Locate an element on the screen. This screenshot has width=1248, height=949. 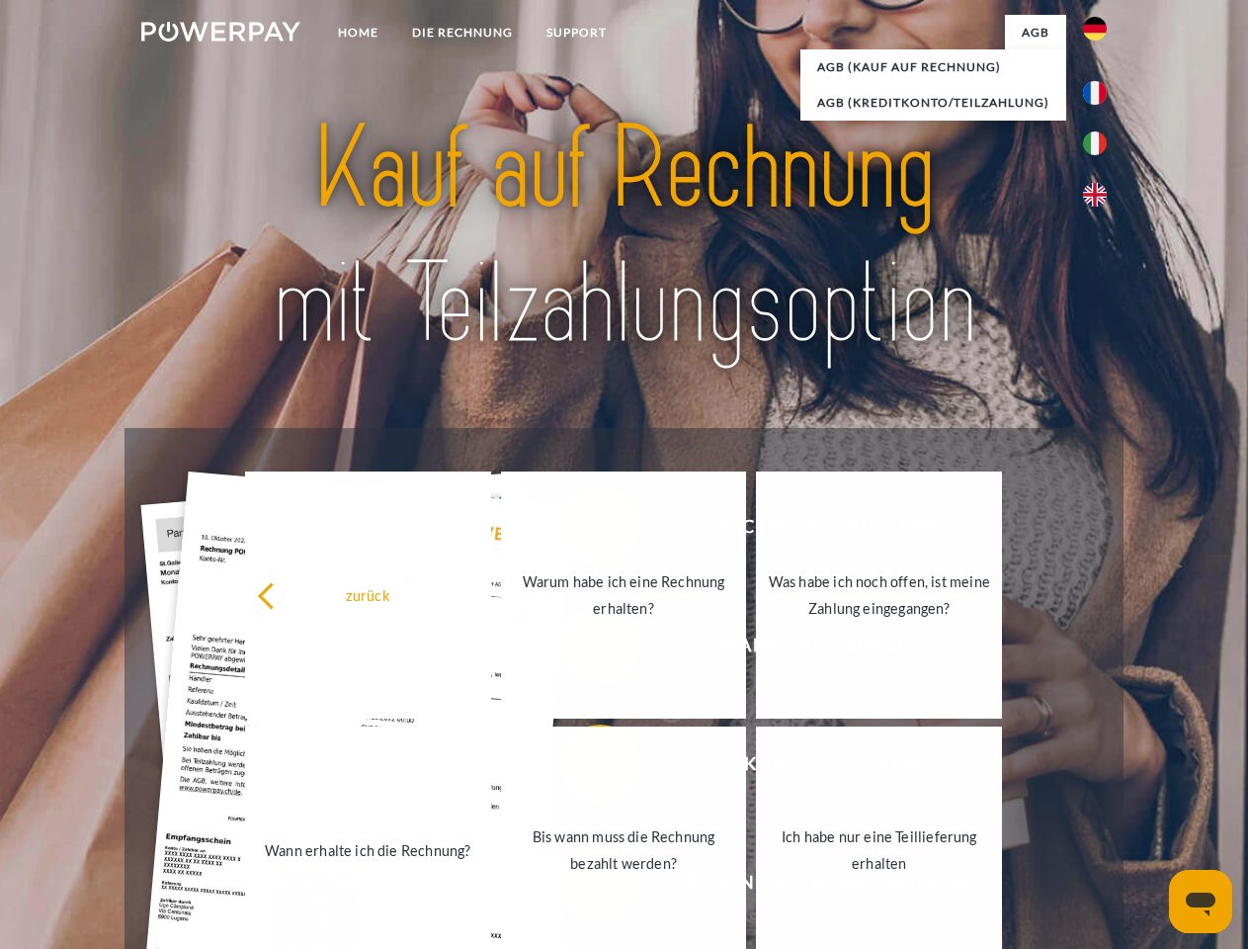
div: Wann erhalte ich die Rechnung? is located at coordinates (368, 849).